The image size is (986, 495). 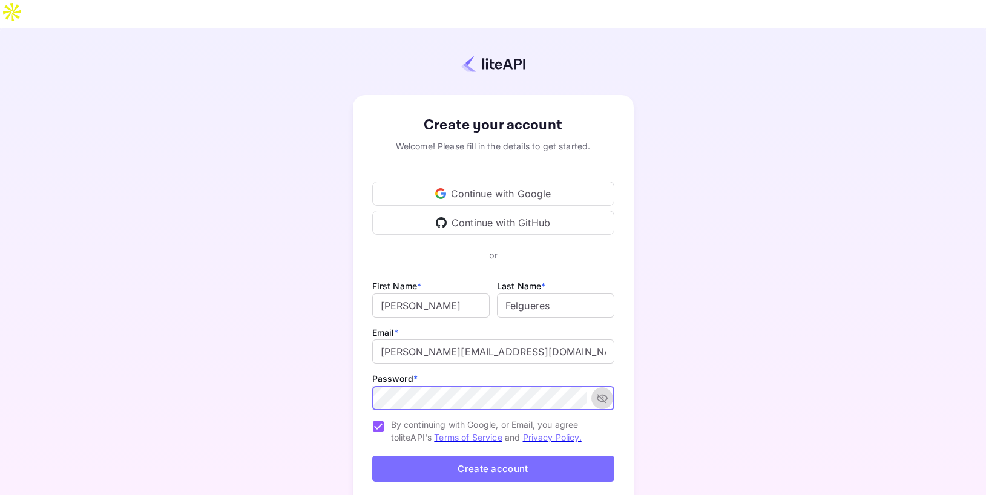 I want to click on img: liteapi, so click(x=493, y=64).